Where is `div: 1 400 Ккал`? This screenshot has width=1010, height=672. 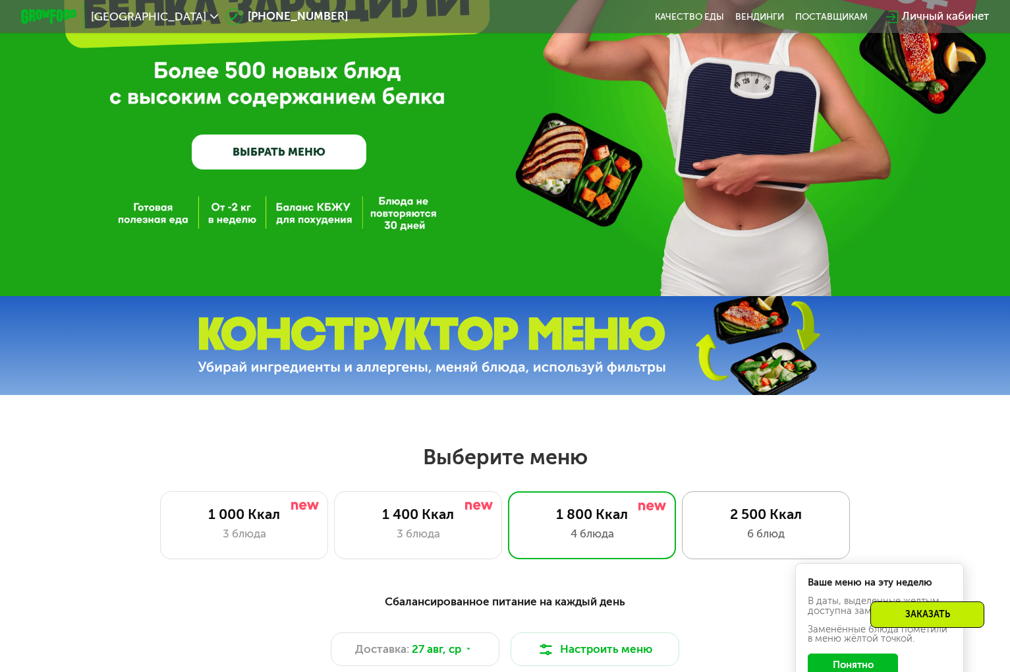 div: 1 400 Ккал is located at coordinates (418, 515).